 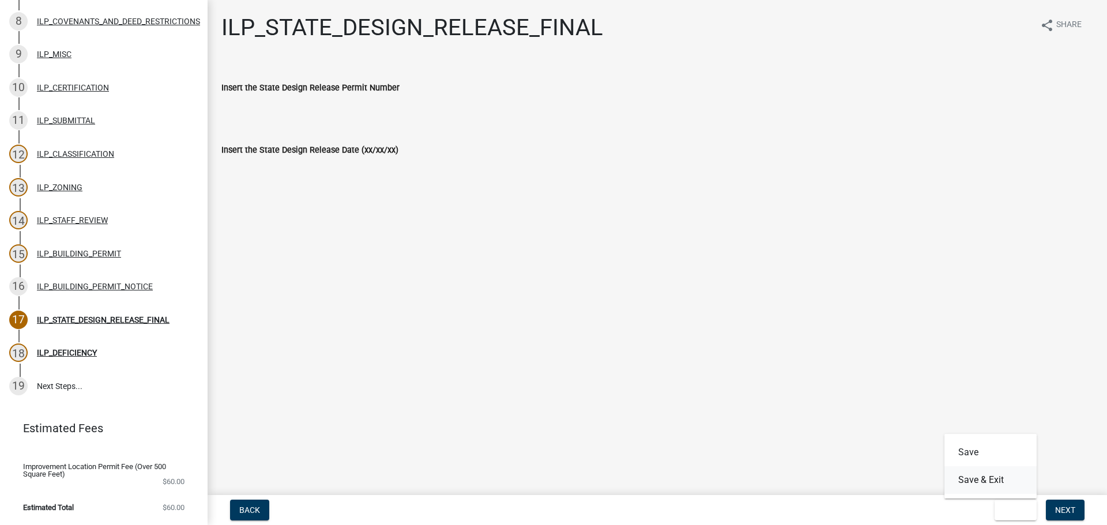 What do you see at coordinates (18, 386) in the screenshot?
I see `div: 19` at bounding box center [18, 386].